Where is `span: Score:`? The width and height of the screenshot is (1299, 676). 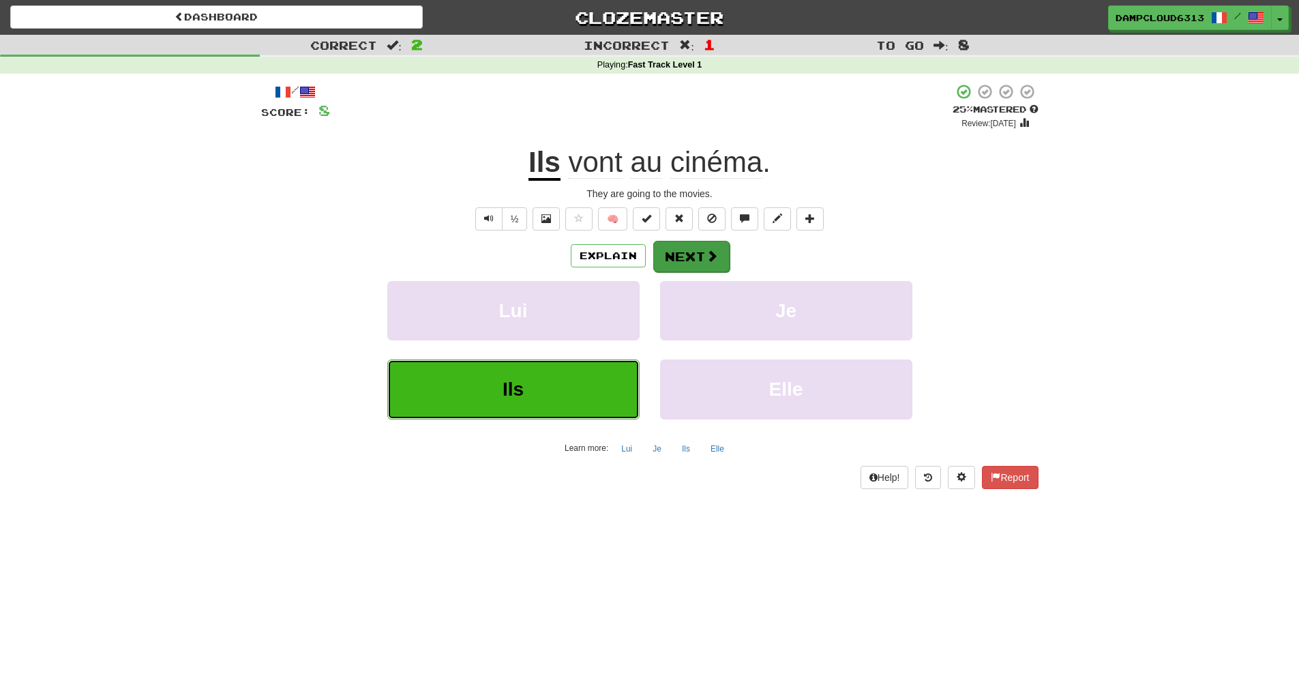 span: Score: is located at coordinates (286, 112).